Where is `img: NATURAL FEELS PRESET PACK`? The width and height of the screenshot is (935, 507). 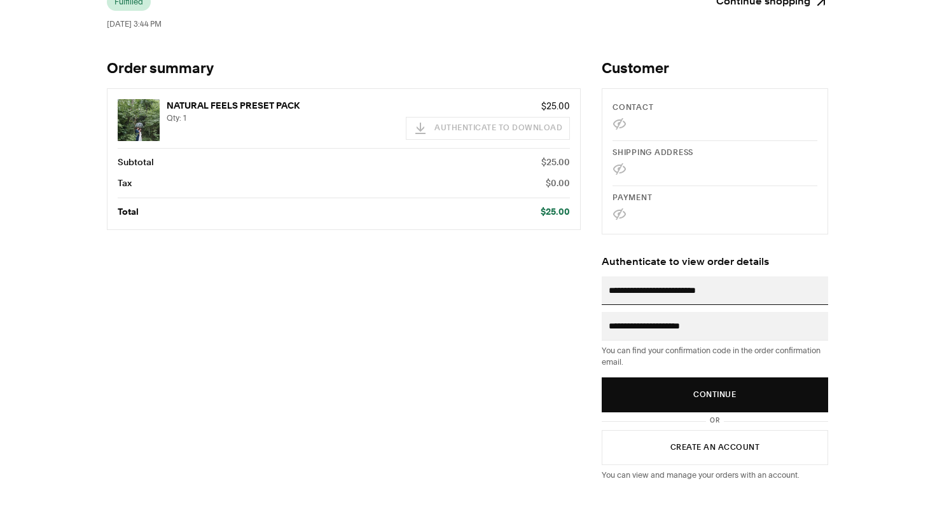
img: NATURAL FEELS PRESET PACK is located at coordinates (139, 120).